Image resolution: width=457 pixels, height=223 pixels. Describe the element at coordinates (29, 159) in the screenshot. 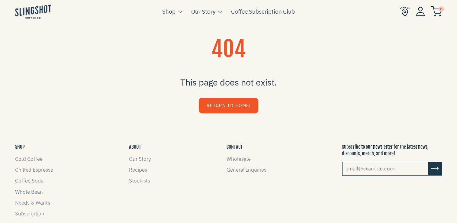

I see `a: Cold Coffee` at that location.